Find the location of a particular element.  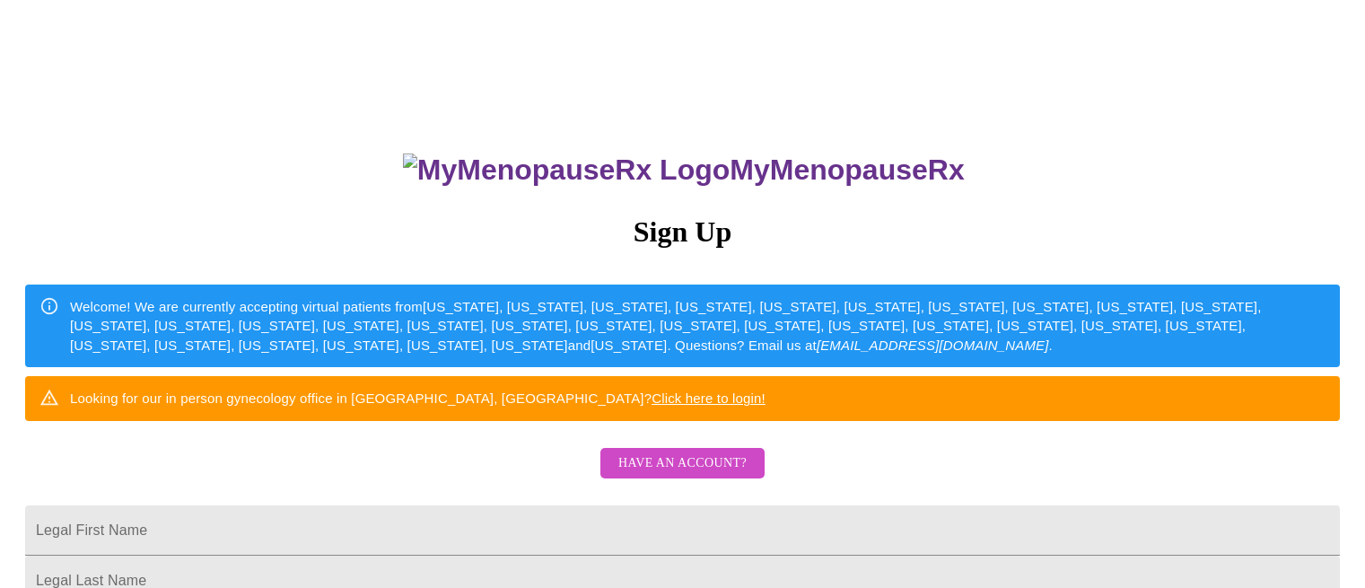

a: Click here to login! is located at coordinates (708, 397).